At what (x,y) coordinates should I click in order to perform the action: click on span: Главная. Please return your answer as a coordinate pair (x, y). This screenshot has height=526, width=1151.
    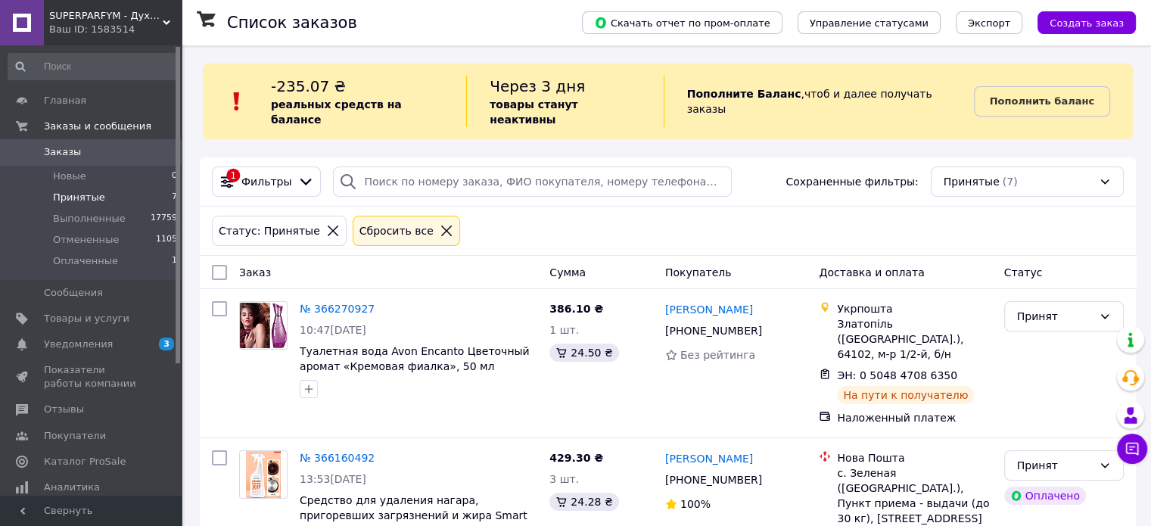
    Looking at the image, I should click on (65, 101).